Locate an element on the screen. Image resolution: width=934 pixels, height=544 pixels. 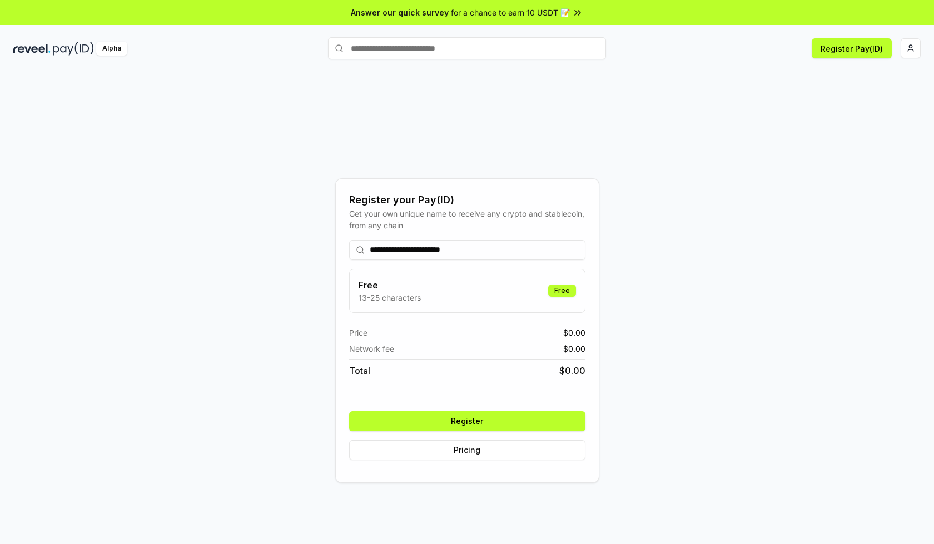
span: for a chance to earn 10 USDT 📝 is located at coordinates (510, 12).